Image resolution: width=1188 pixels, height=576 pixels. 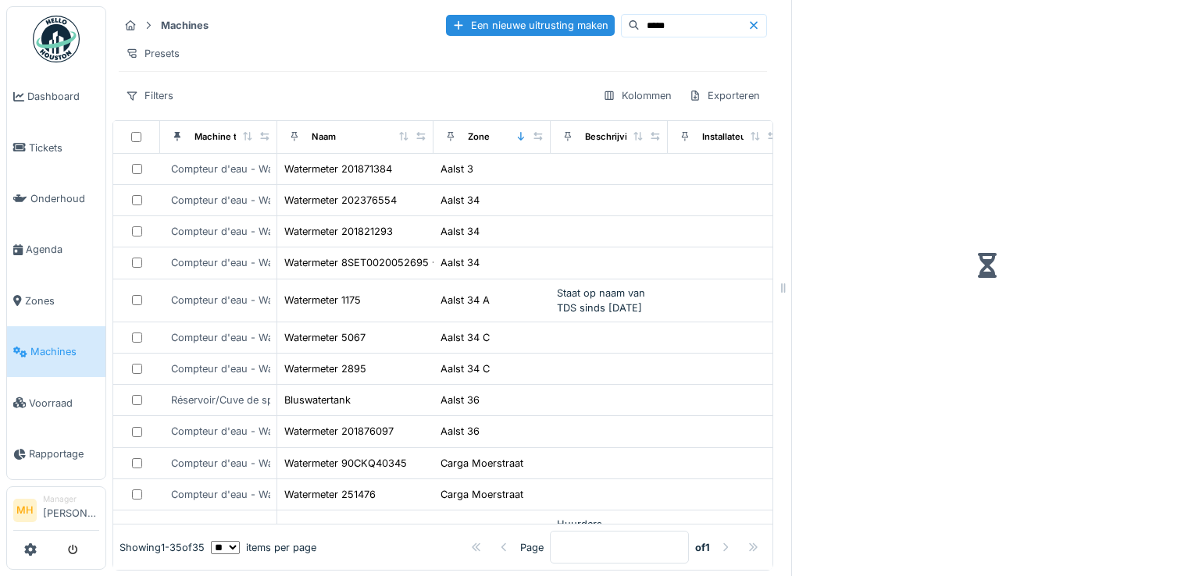 What do you see at coordinates (65, 351) in the screenshot?
I see `span: Machines` at bounding box center [65, 351].